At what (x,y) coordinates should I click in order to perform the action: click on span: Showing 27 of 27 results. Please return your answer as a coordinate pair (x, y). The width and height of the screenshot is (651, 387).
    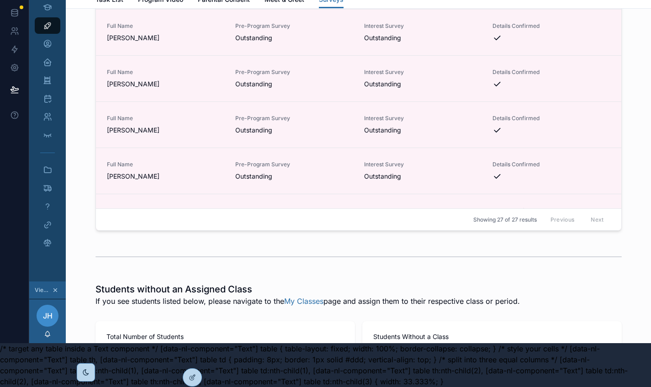
    Looking at the image, I should click on (505, 220).